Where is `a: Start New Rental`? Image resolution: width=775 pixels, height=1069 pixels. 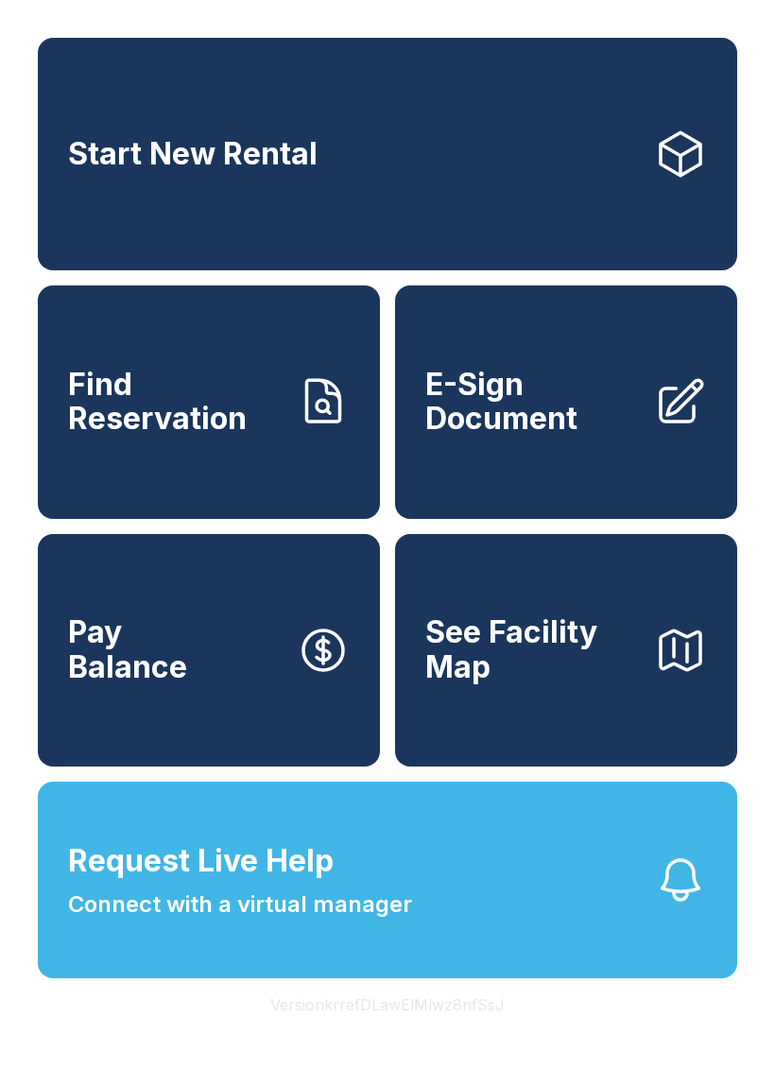 a: Start New Rental is located at coordinates (388, 154).